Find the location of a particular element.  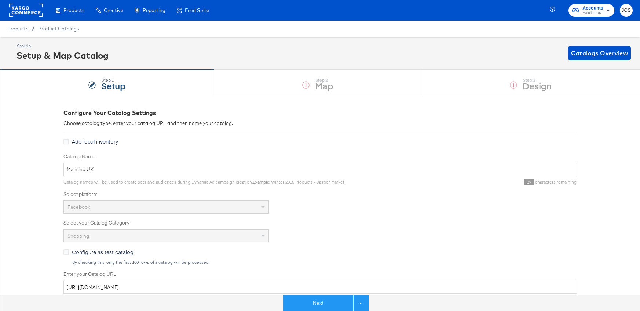

button: Catalogs Overview is located at coordinates (599, 53).